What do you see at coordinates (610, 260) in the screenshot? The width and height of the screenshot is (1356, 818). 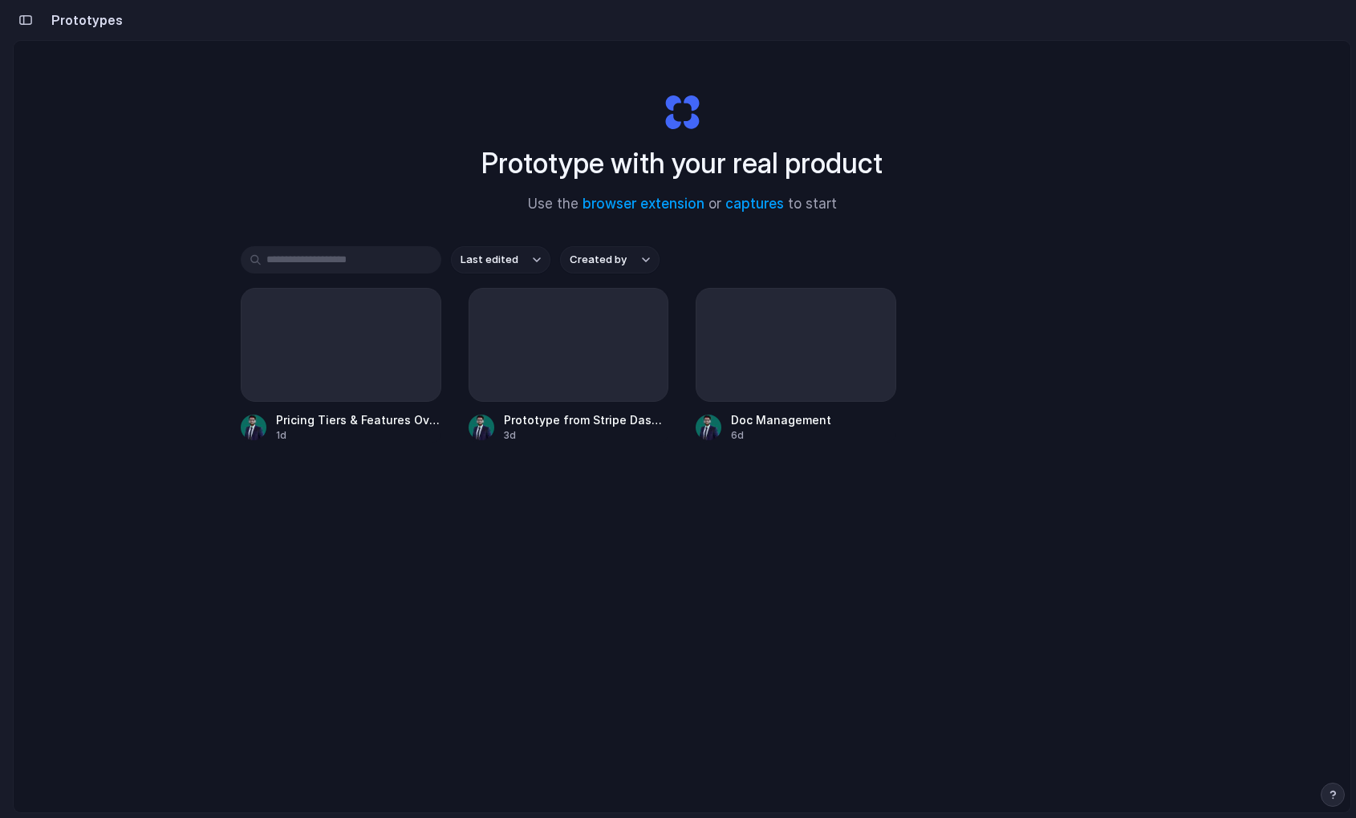 I see `button: Created by` at bounding box center [610, 260].